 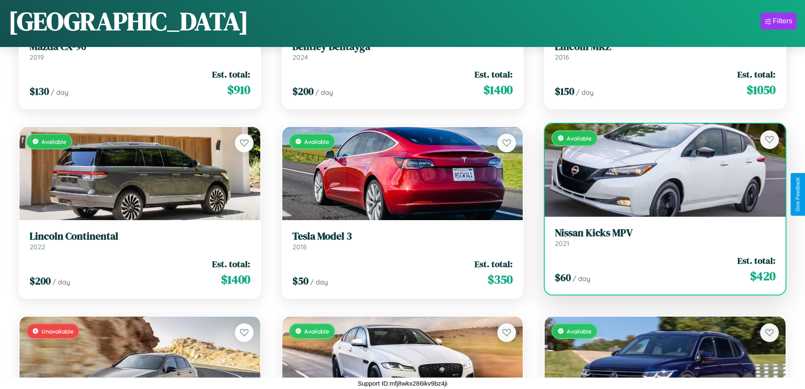 What do you see at coordinates (563, 277) in the screenshot?
I see `span: $ 60` at bounding box center [563, 277].